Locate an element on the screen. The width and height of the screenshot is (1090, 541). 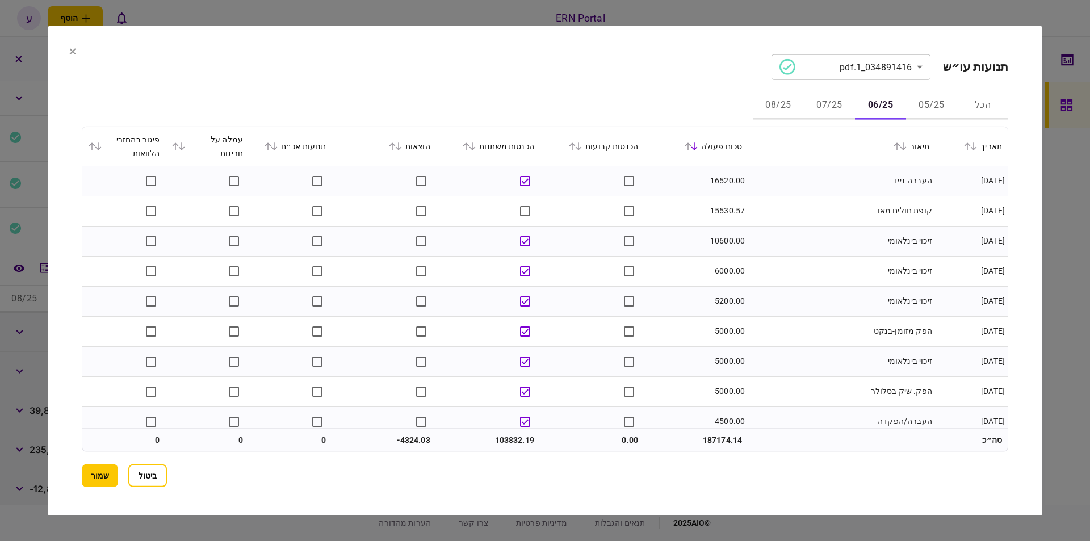
td: סה״כ is located at coordinates (972, 440).